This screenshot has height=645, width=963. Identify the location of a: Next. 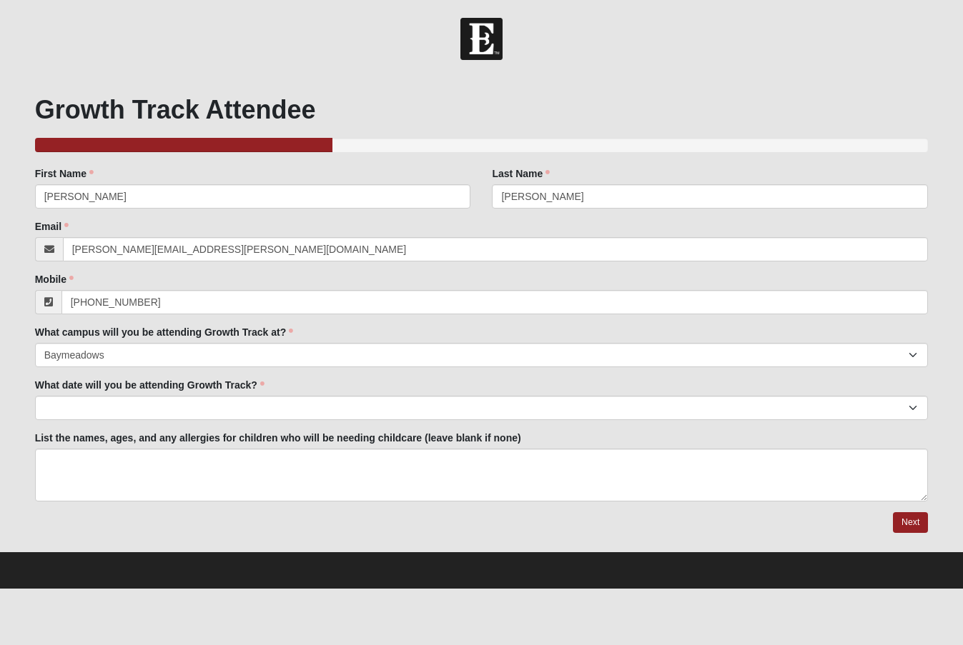
(910, 523).